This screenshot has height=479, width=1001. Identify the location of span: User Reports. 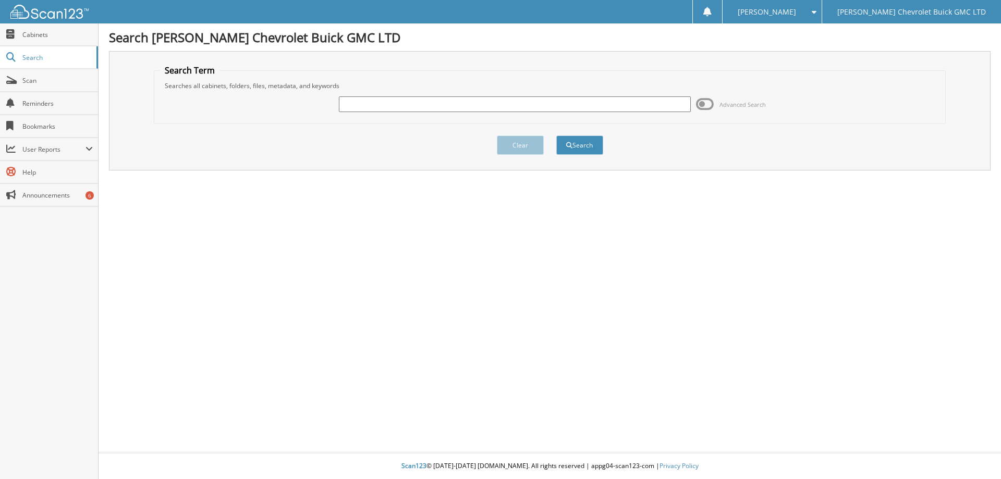
(54, 149).